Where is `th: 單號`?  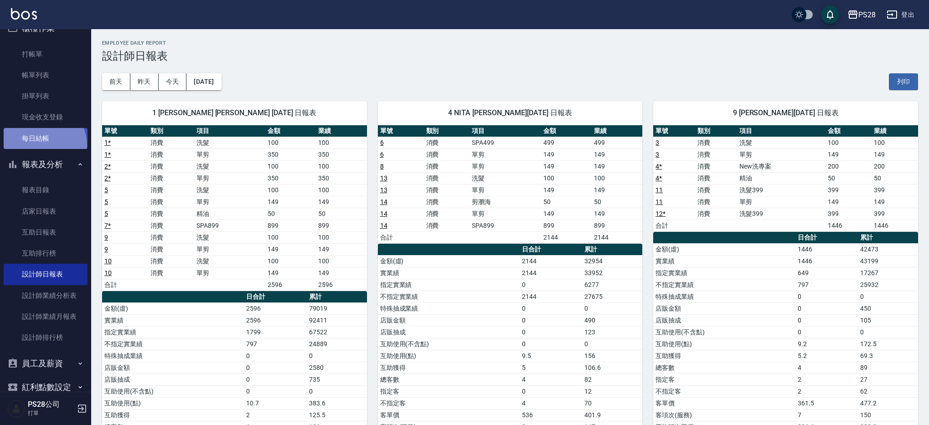
th: 單號 is located at coordinates (125, 131).